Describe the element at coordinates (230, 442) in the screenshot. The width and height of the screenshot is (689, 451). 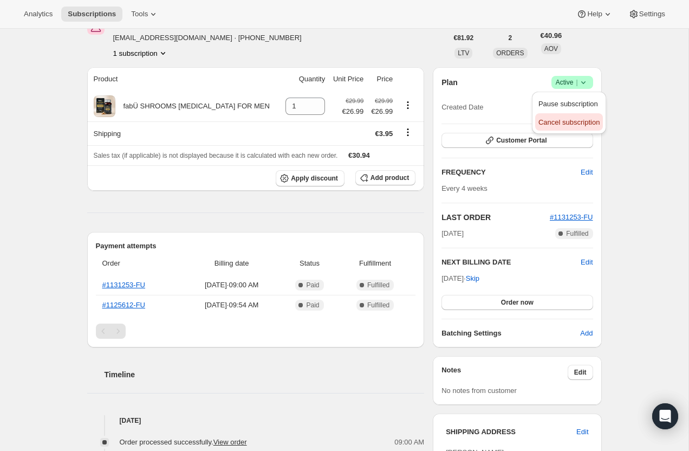
I see `a: View order` at that location.